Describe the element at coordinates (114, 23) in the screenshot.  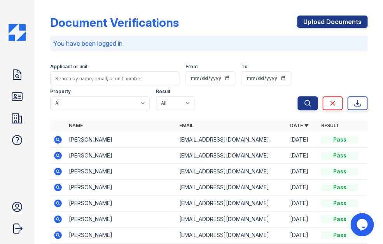
I see `div: Document Verifications` at that location.